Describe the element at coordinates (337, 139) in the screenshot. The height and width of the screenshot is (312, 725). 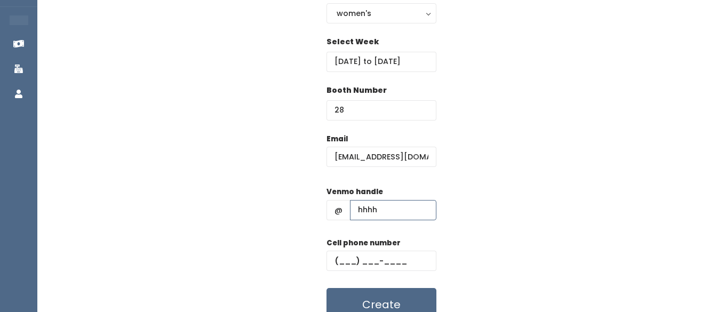
I see `label: Email` at that location.